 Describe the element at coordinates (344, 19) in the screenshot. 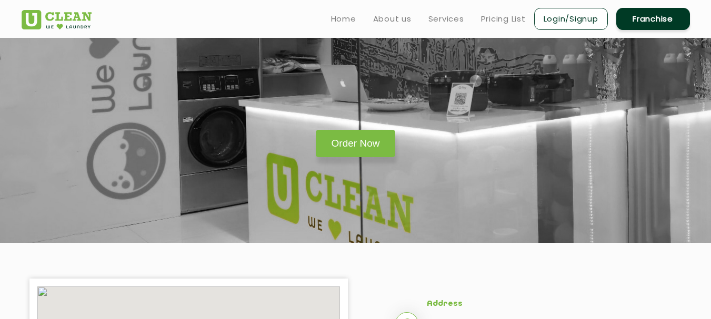

I see `a: Home` at that location.